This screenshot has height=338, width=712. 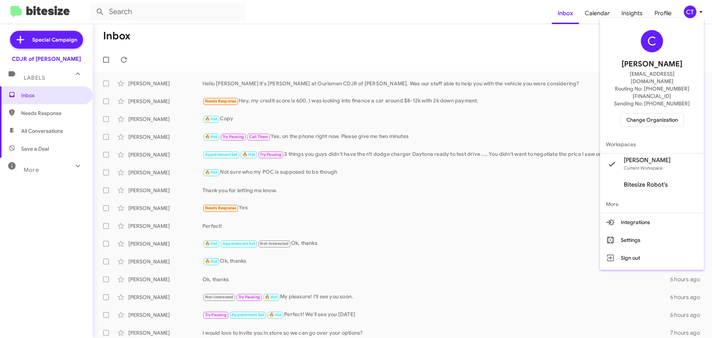 I want to click on button: Sign out, so click(x=652, y=258).